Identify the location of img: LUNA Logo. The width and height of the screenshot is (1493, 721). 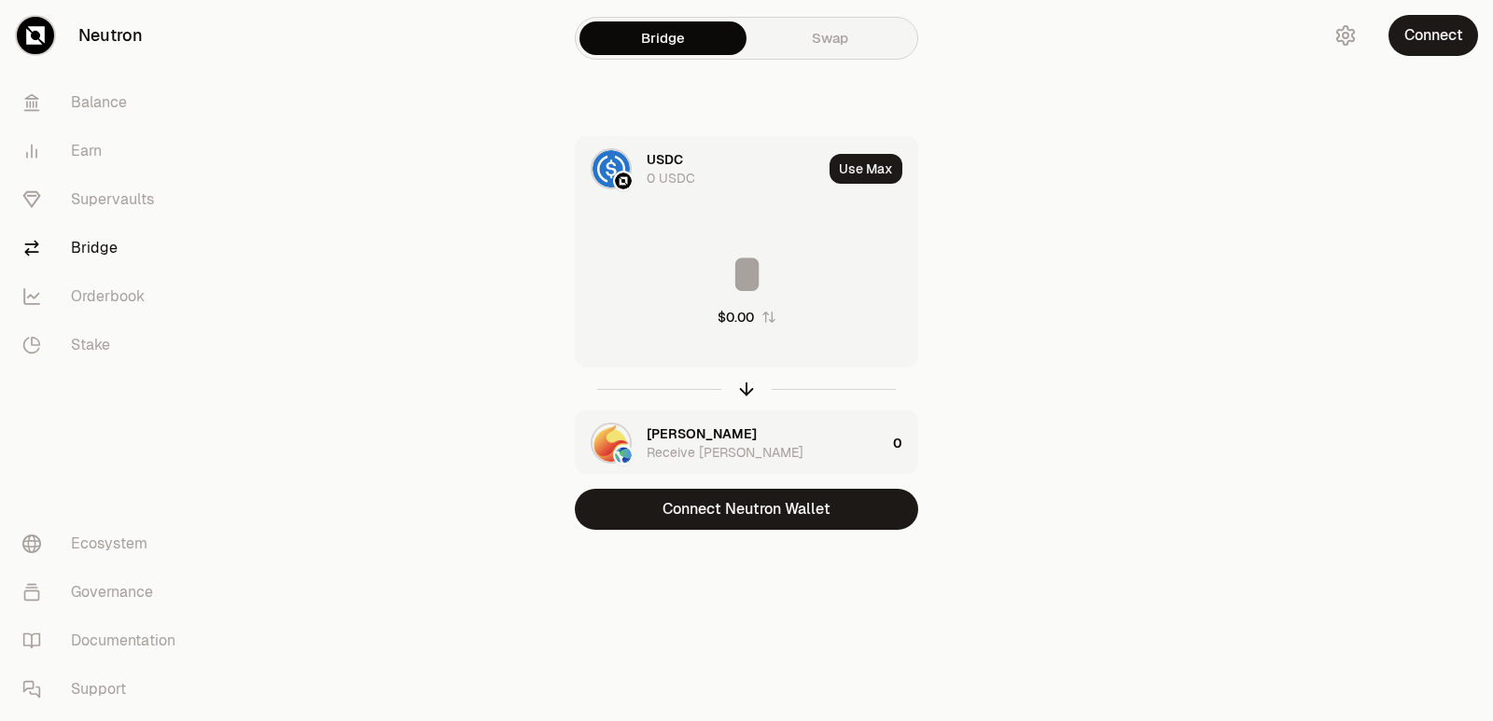
(611, 443).